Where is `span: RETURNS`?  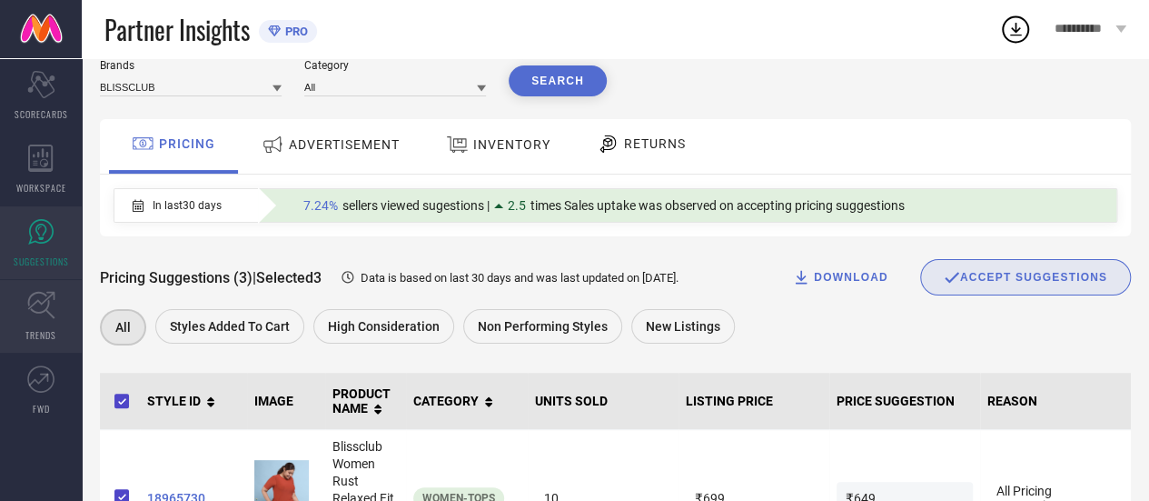
span: RETURNS is located at coordinates (655, 144).